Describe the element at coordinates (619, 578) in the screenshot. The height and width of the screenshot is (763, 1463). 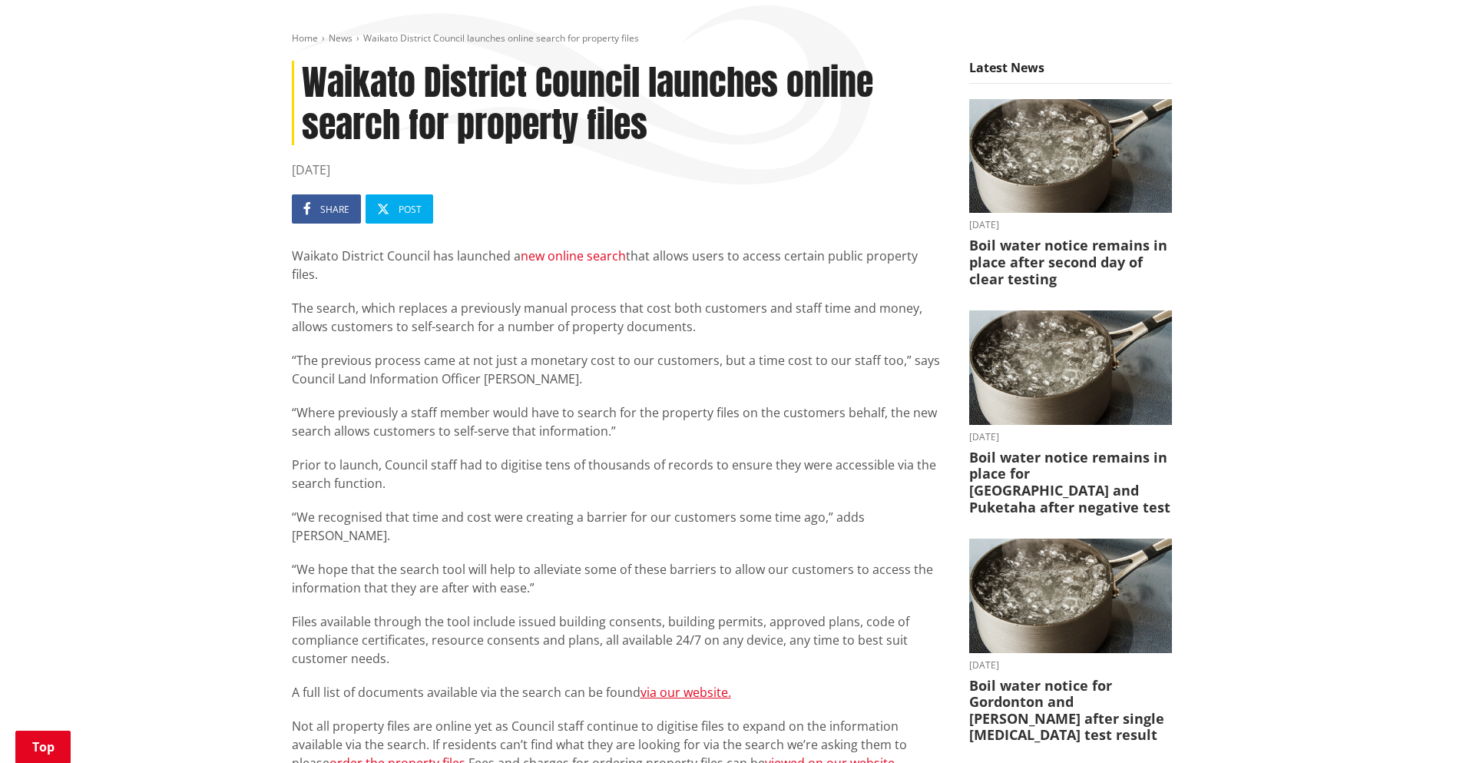
I see `p: “We hope that the search tool will help to alleviate some of these barriers to allow our customer...` at that location.